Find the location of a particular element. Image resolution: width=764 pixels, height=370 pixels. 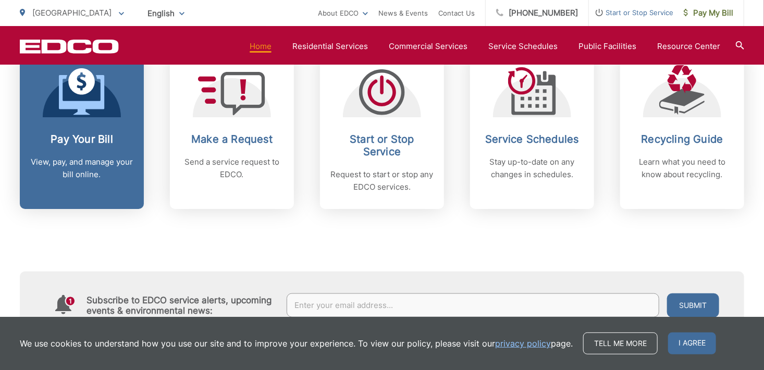

h2: Recycling Guide is located at coordinates (682, 139).